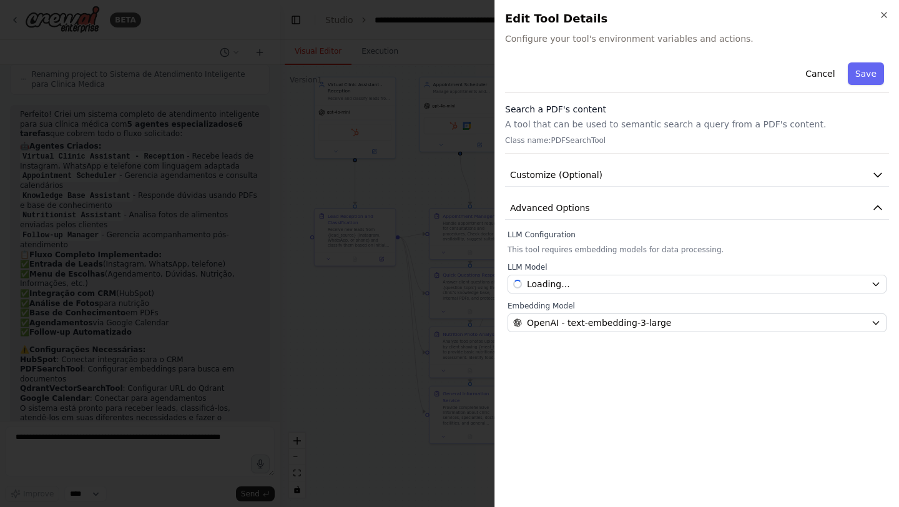 This screenshot has width=899, height=507. I want to click on span: openai/gpt-4o-mini, so click(548, 284).